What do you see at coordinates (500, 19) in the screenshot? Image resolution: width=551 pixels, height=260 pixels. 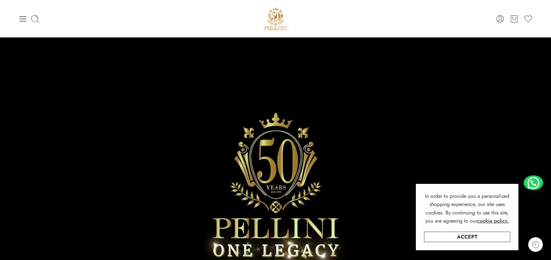 I see `a: Login / Register` at bounding box center [500, 19].